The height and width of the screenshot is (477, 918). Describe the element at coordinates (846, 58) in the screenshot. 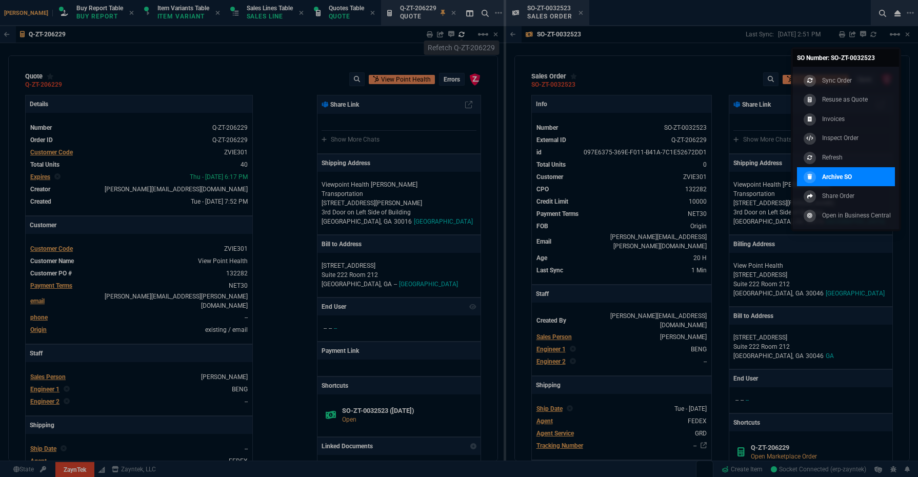

I see `a: SO Number: SO-ZT-0032523` at that location.